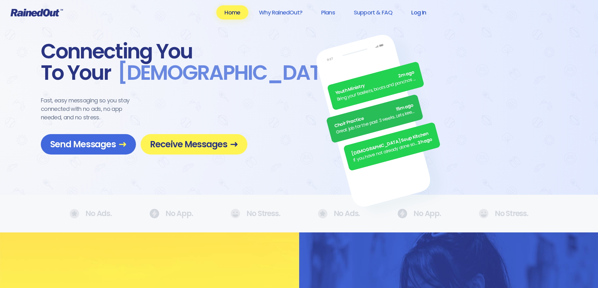 This screenshot has height=288, width=598. What do you see at coordinates (328, 12) in the screenshot?
I see `a: Plans` at bounding box center [328, 12].